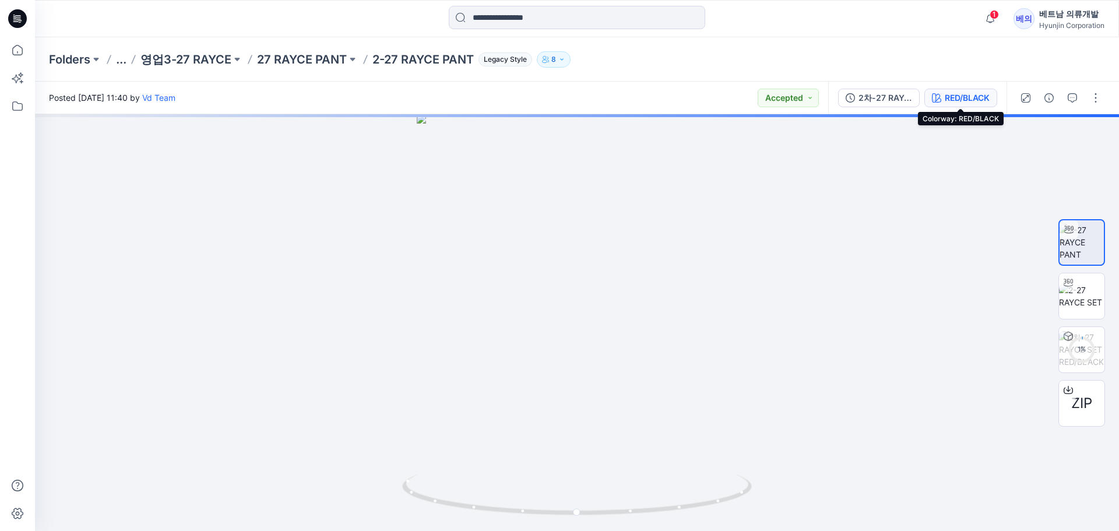 The image size is (1119, 531). I want to click on img: 2차-27 RAYCE SET RED/BLACK, so click(1082, 349).